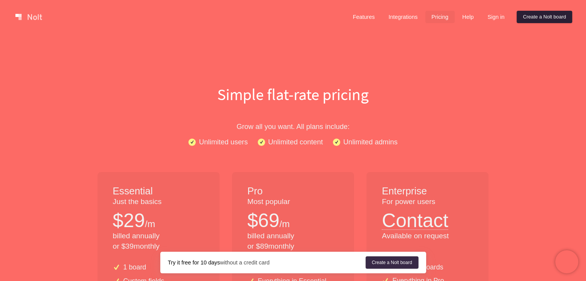  What do you see at coordinates (403, 17) in the screenshot?
I see `a: Integrations` at bounding box center [403, 17].